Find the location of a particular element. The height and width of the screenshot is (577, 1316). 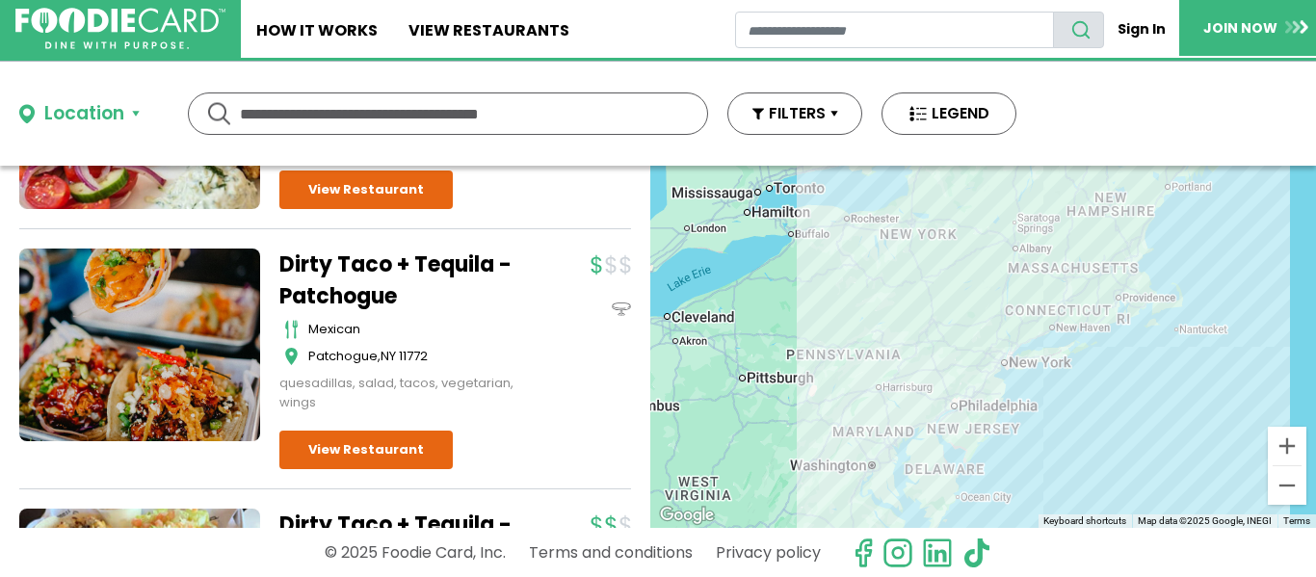

img: linkedin.svg is located at coordinates (937, 553).